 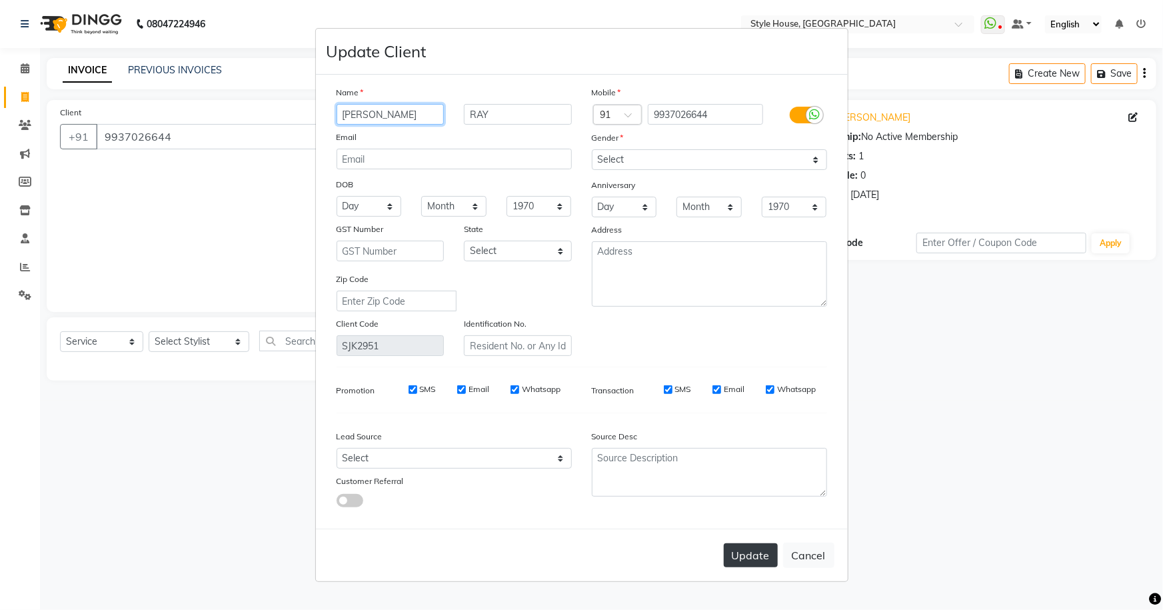 What do you see at coordinates (360, 229) in the screenshot?
I see `label: GST Number` at bounding box center [360, 229].